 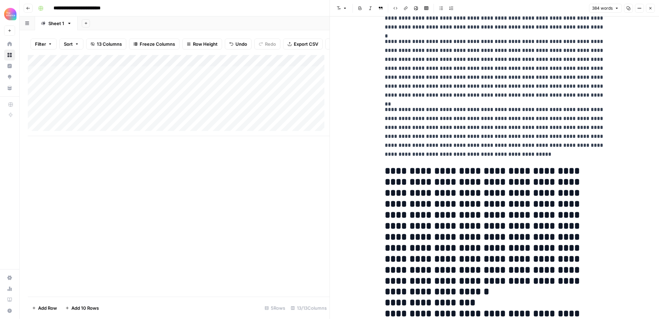 I want to click on button: Undo, so click(x=238, y=44).